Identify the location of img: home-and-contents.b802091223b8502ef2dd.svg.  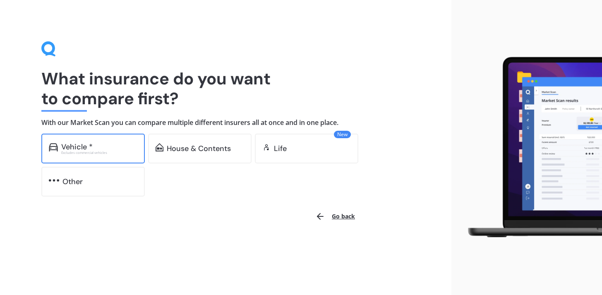
(159, 147).